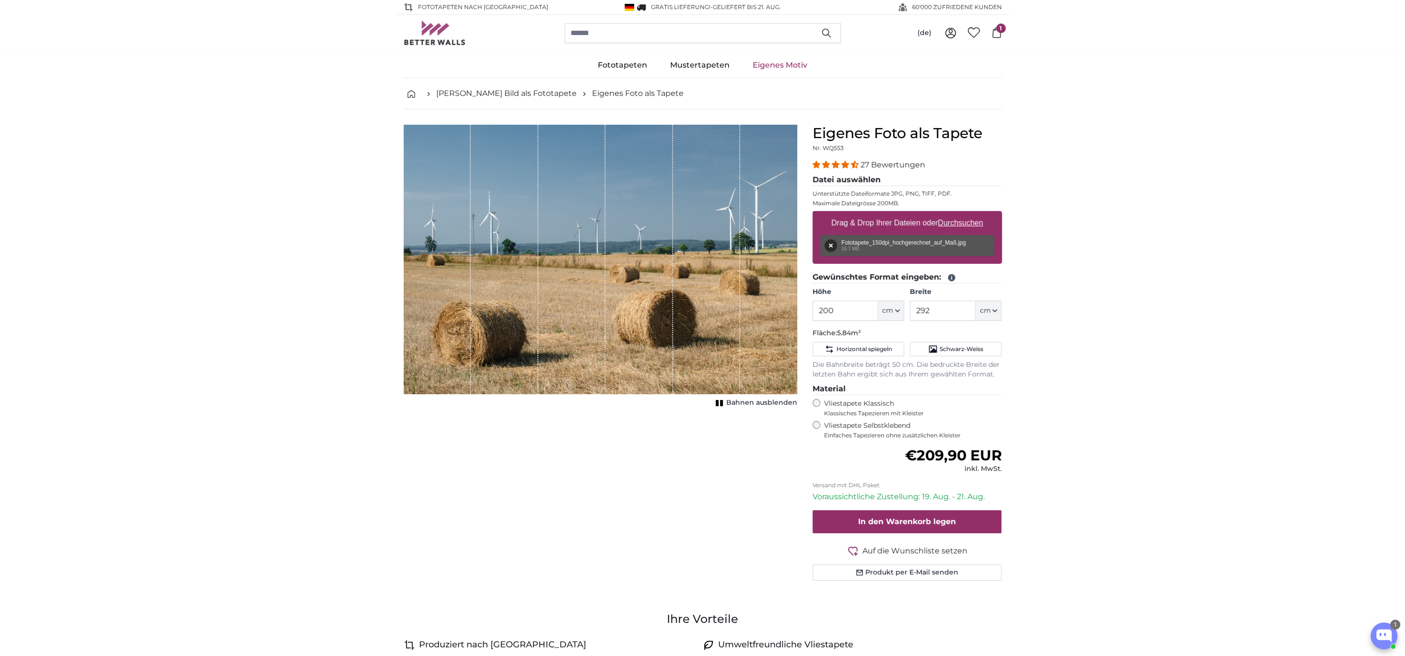  I want to click on h3: Ihre Vorteile, so click(703, 619).